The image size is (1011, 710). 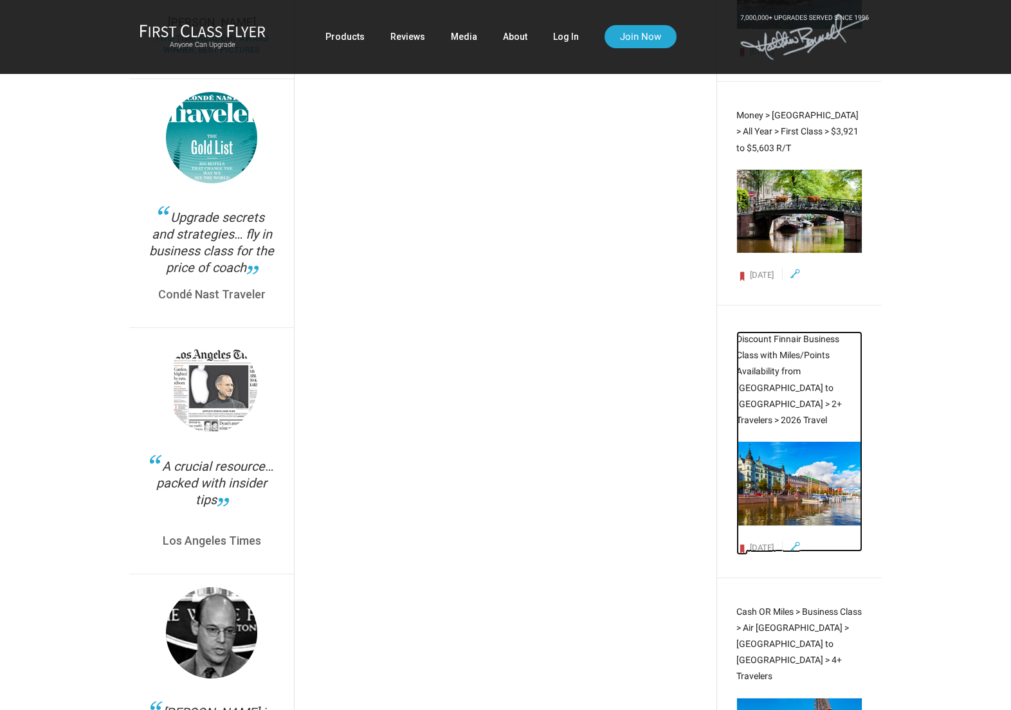 What do you see at coordinates (212, 490) in the screenshot?
I see `div: A crucial resource… packed with insider tips` at bounding box center [212, 490].